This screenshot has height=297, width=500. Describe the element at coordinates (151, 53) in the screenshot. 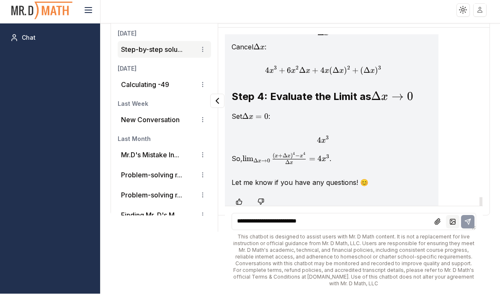

I see `button: Step-by-step solu...` at that location.